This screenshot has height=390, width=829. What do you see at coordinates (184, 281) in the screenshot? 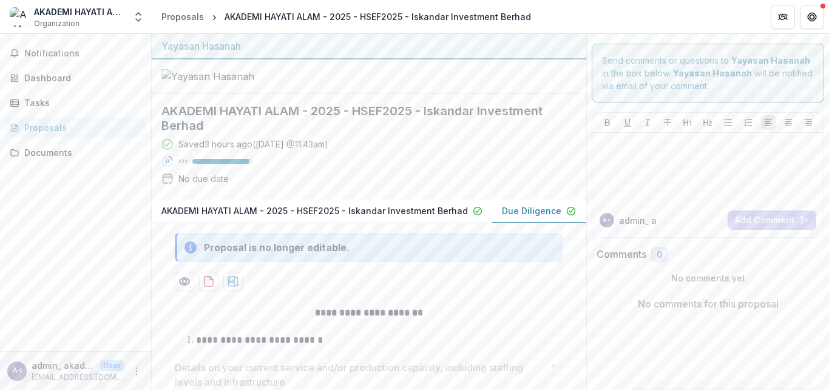
I see `button: Preview 3f427173-e278-4f5d-ac97-5c4a69f97679-1.pdf` at bounding box center [184, 281].